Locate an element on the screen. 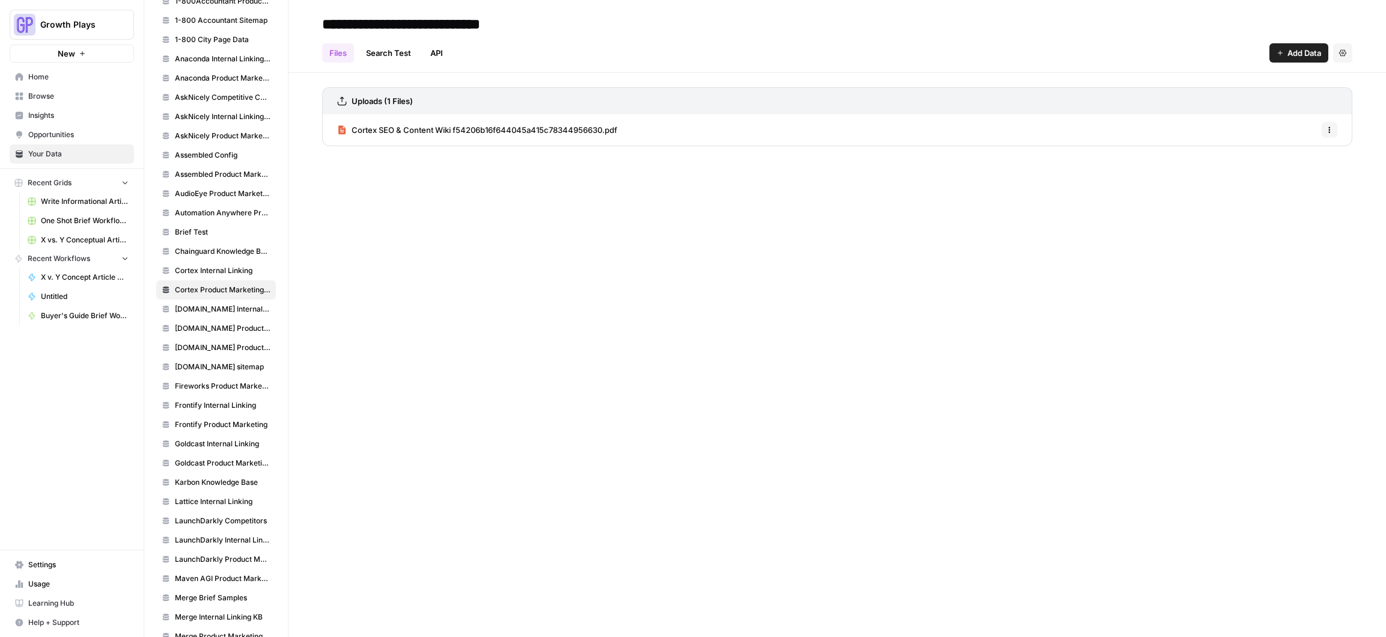 The height and width of the screenshot is (637, 1386). span: AskNicely Competitive Content Database is located at coordinates (222, 97).